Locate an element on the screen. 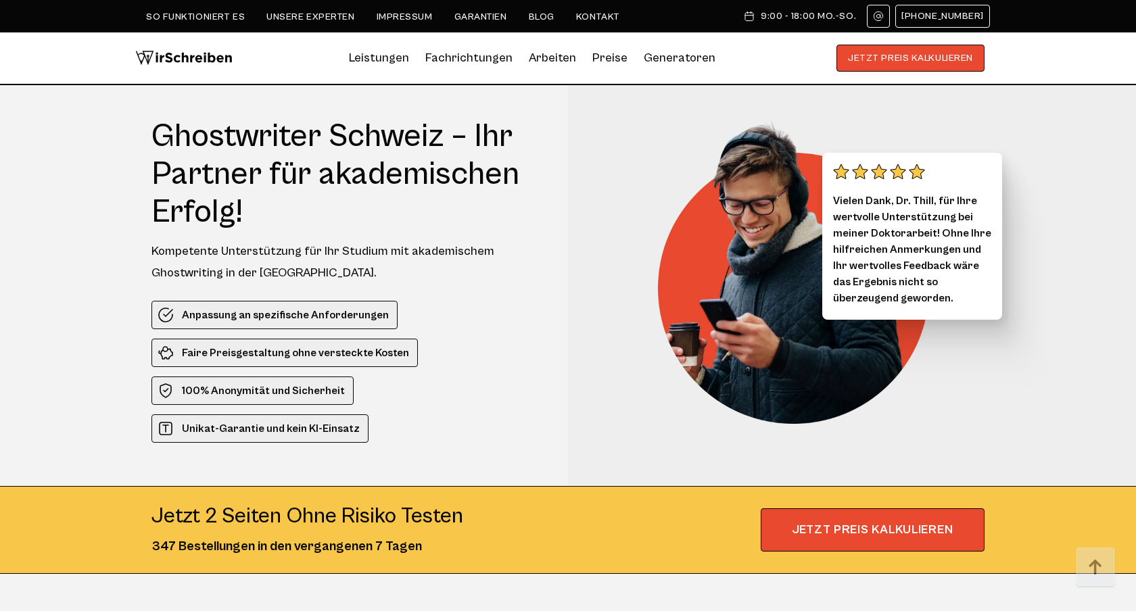 This screenshot has height=611, width=1136. a: Preise is located at coordinates (610, 57).